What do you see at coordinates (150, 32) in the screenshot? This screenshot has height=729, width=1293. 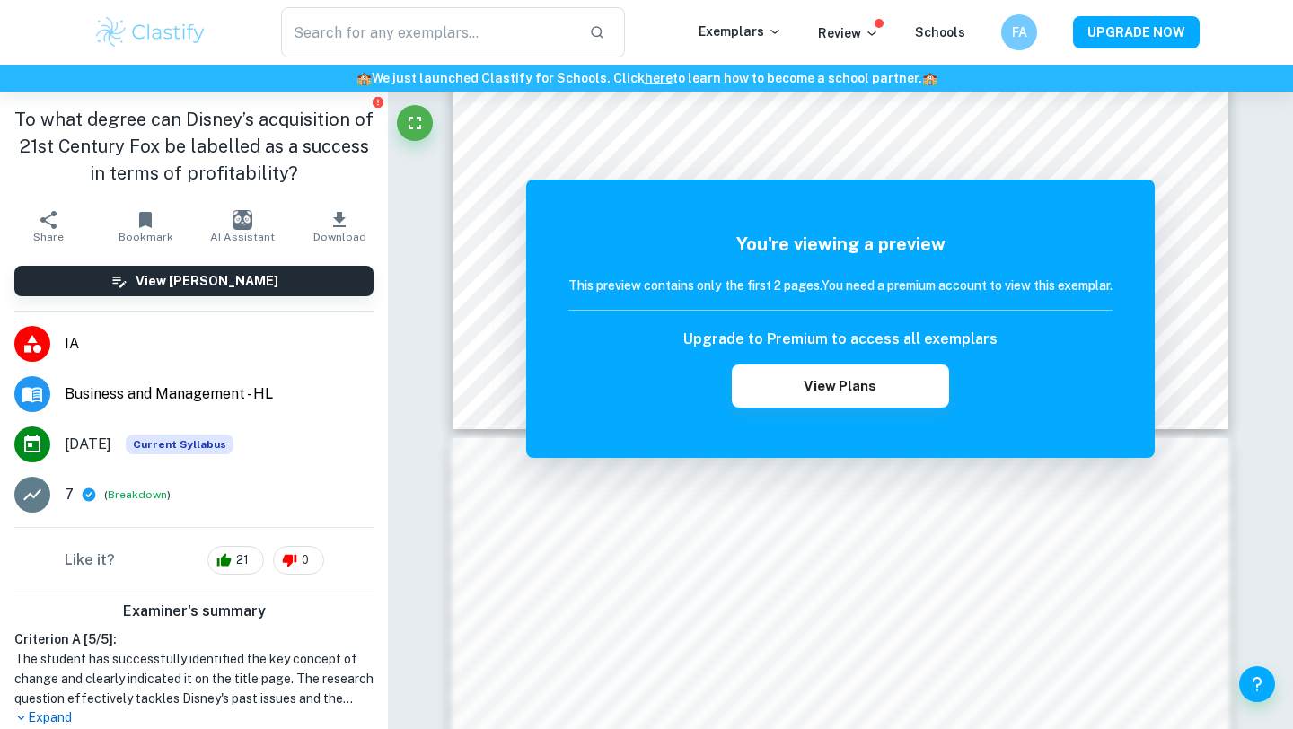 I see `img: Clastify logo` at bounding box center [150, 32].